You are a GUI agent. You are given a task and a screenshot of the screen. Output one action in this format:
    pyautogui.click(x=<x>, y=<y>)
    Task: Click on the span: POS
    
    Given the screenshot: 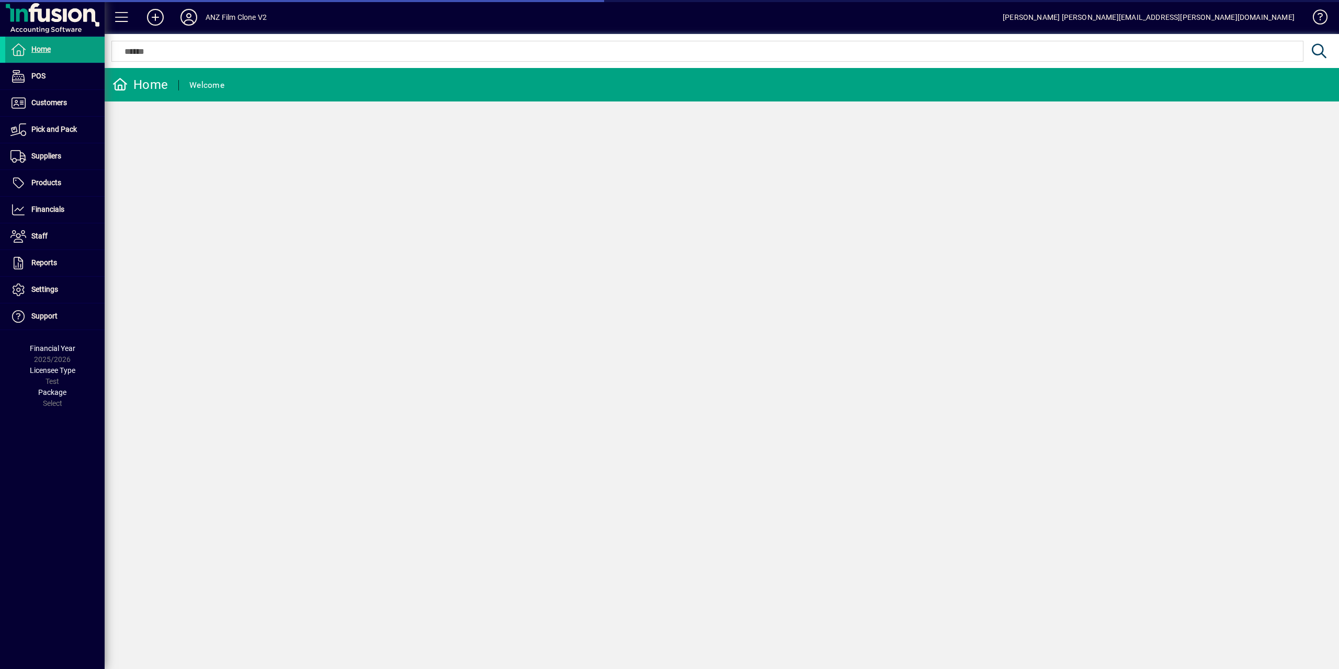 What is the action you would take?
    pyautogui.click(x=38, y=76)
    